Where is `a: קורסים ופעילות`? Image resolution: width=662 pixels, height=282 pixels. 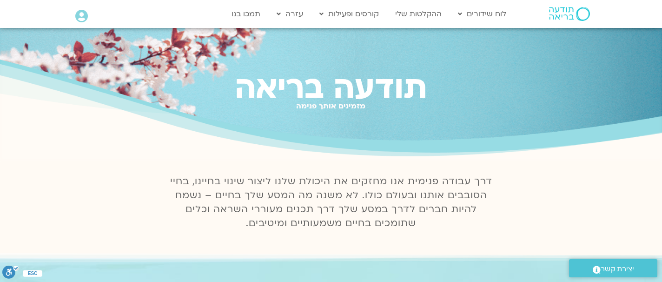 a: קורסים ופעילות is located at coordinates (349, 14).